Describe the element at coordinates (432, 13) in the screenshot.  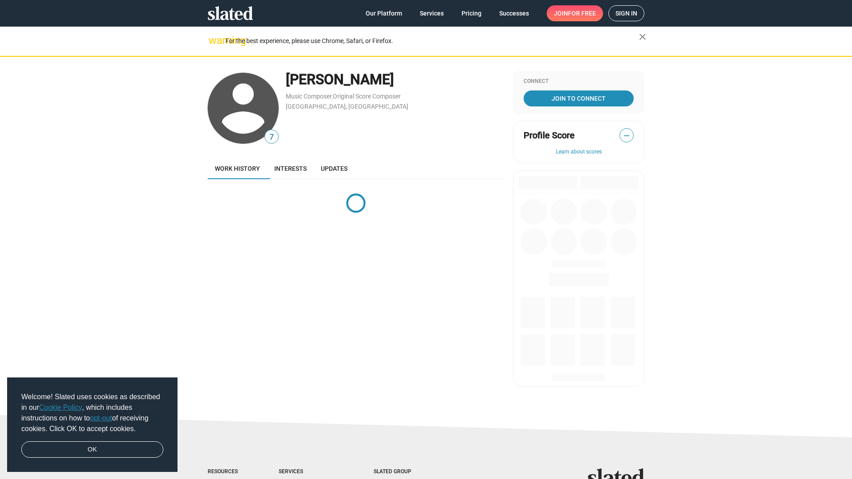
I see `span: Services` at that location.